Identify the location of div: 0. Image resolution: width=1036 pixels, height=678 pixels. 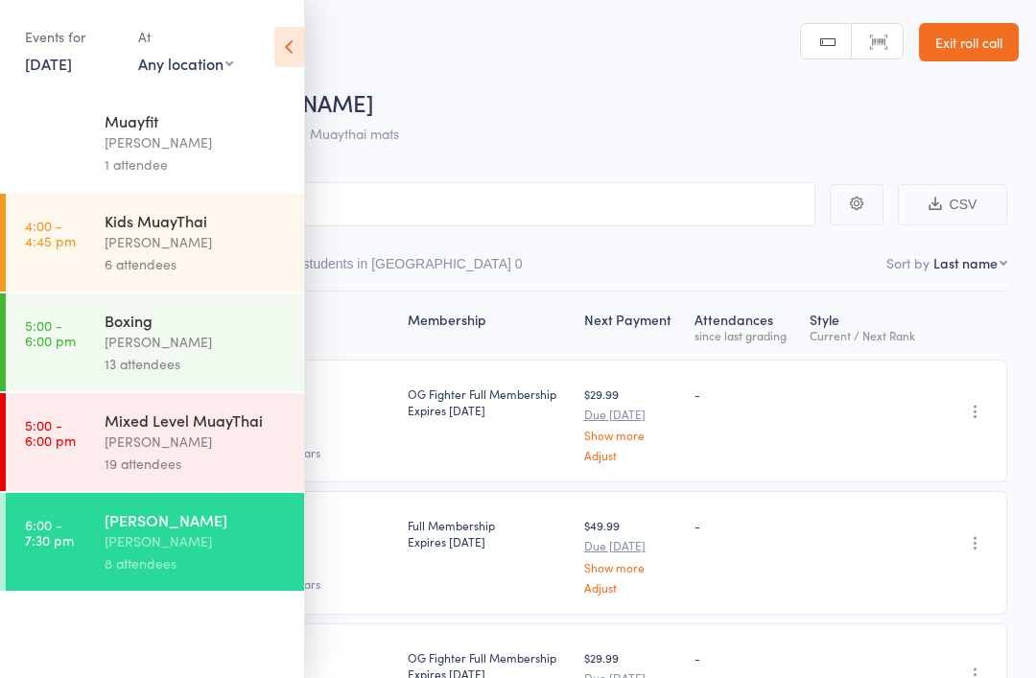
(519, 264).